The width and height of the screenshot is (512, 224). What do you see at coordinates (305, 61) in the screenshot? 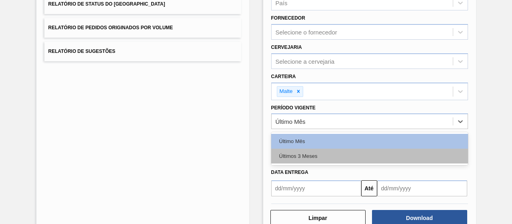
I see `div: Selecione a cervejaria` at bounding box center [305, 61].